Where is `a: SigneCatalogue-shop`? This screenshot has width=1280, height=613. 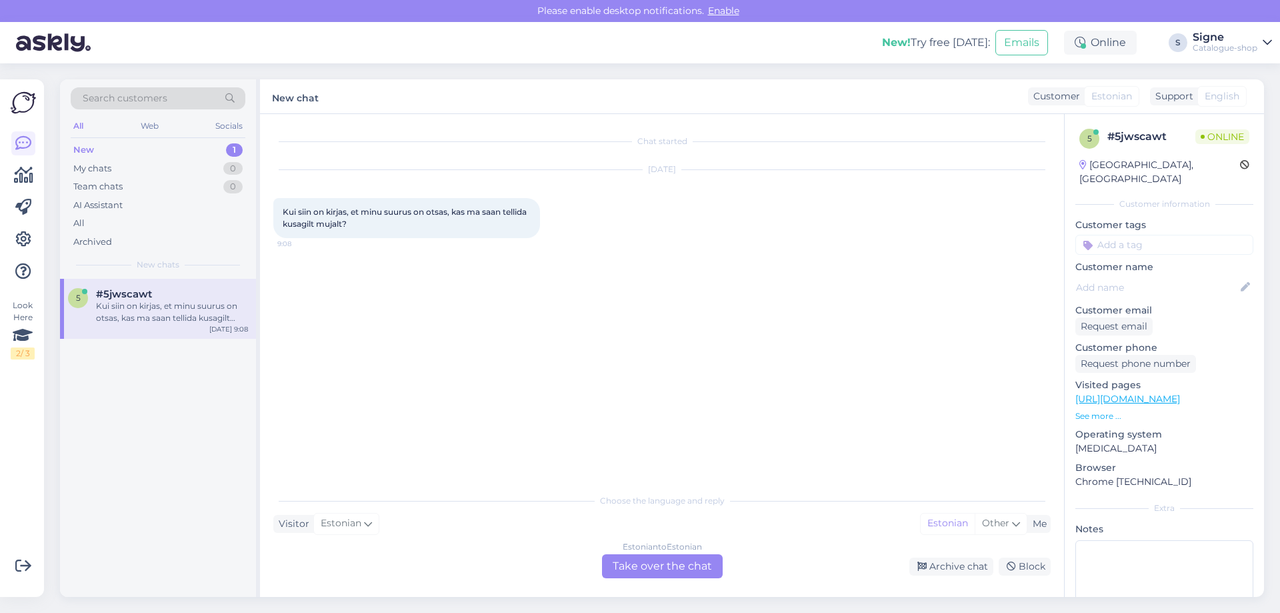
a: SigneCatalogue-shop is located at coordinates (1232, 43).